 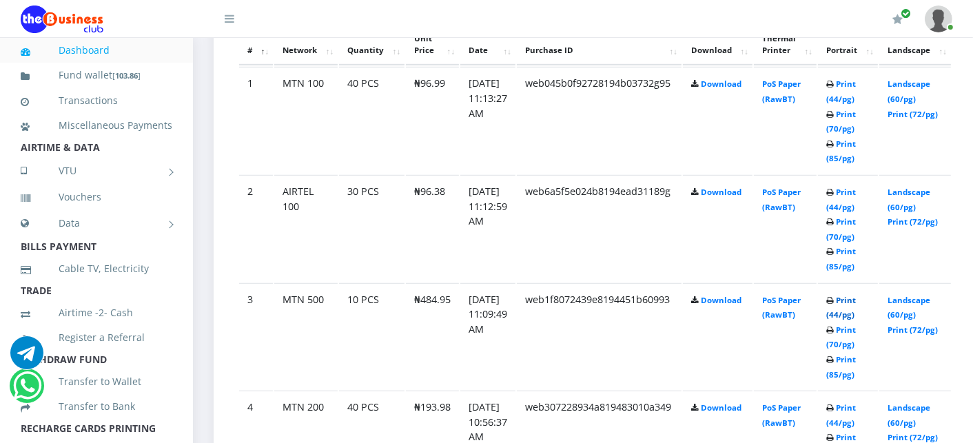 I want to click on i: Renew/Upgrade Subscription, so click(x=898, y=19).